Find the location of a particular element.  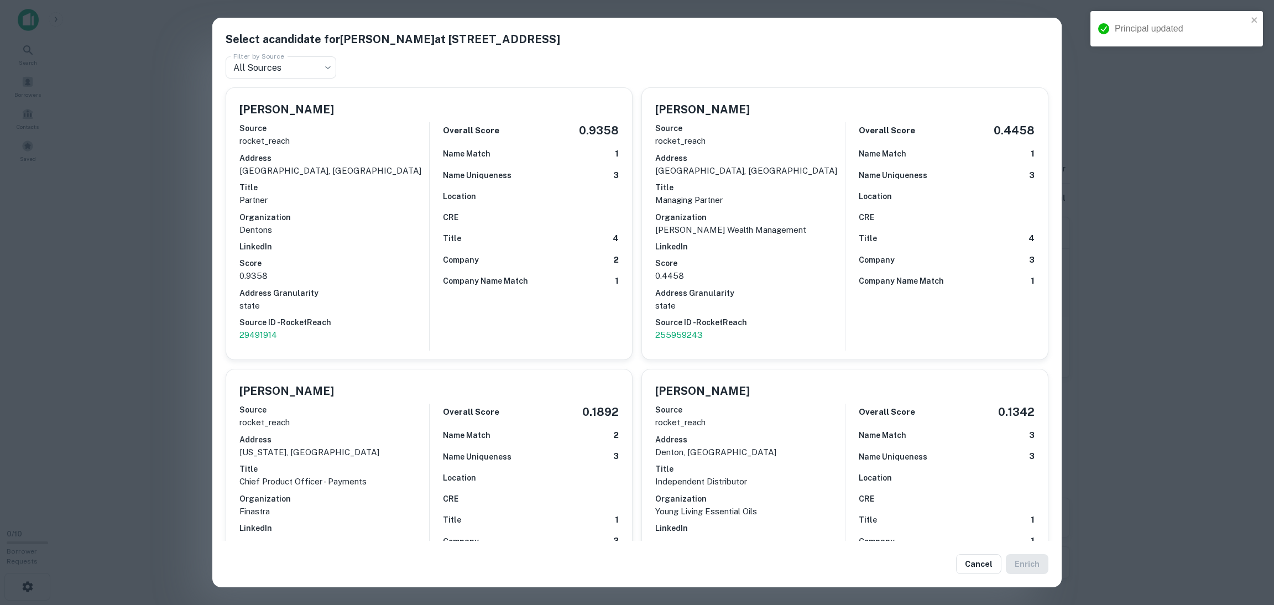

p: Chief Product Officer - Payments is located at coordinates (334, 482).